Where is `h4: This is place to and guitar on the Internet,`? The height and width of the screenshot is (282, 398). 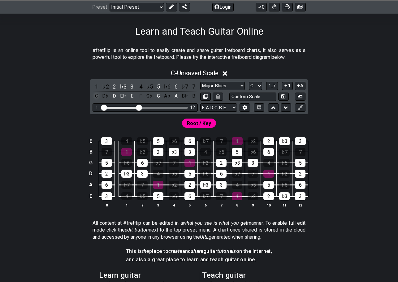
h4: This is place to and guitar on the Internet, is located at coordinates (199, 251).